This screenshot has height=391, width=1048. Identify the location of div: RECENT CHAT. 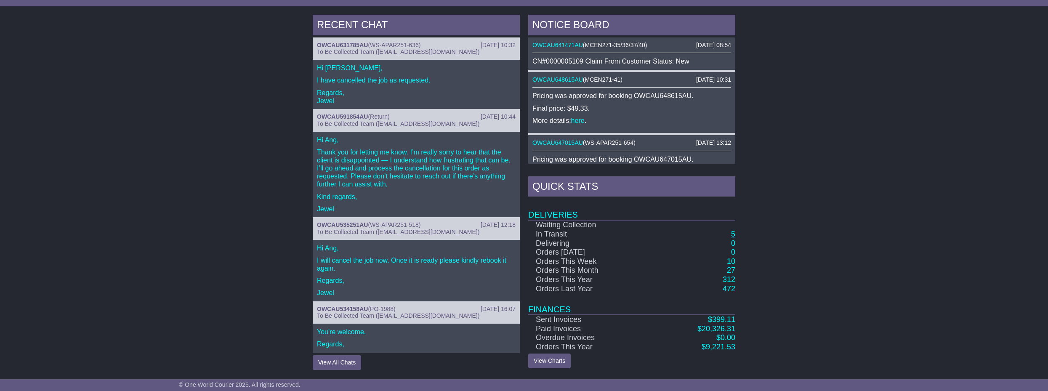
(416, 26).